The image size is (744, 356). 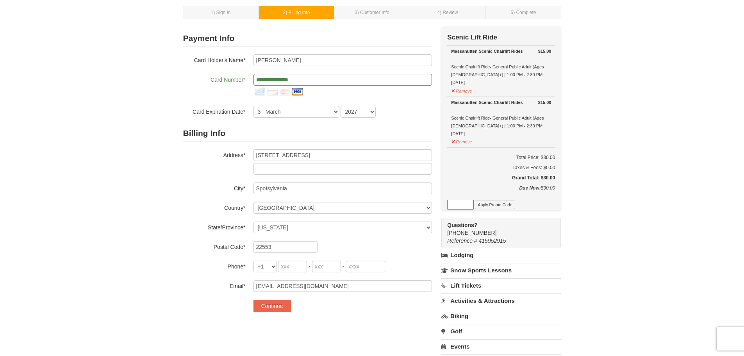 I want to click on span: ) Sign In, so click(x=222, y=12).